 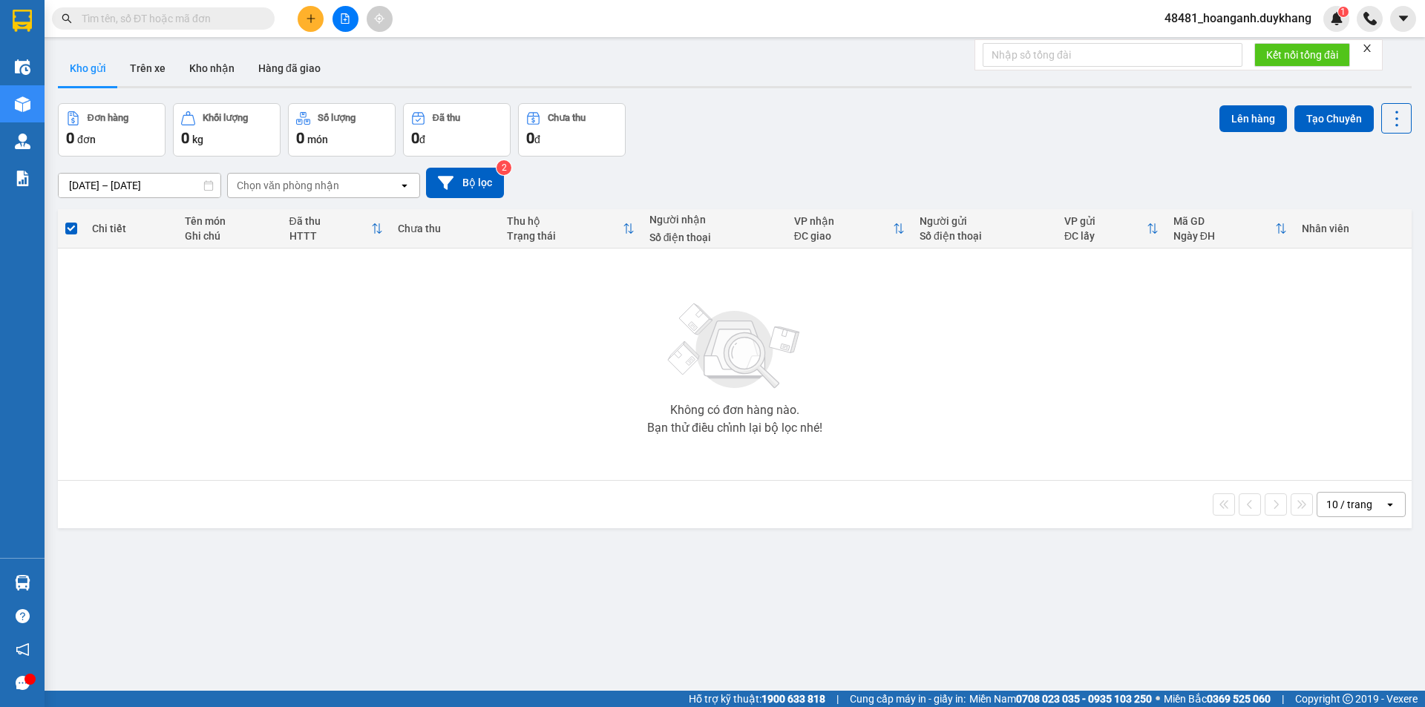 What do you see at coordinates (1343, 12) in the screenshot?
I see `span: 1` at bounding box center [1343, 12].